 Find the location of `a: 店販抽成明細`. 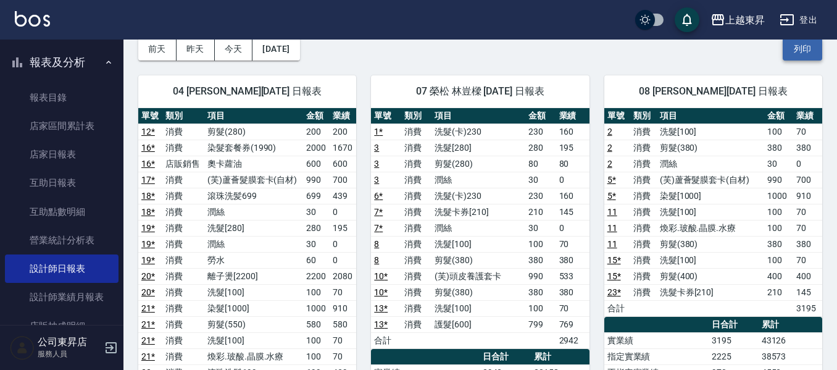

a: 店販抽成明細 is located at coordinates (62, 326).